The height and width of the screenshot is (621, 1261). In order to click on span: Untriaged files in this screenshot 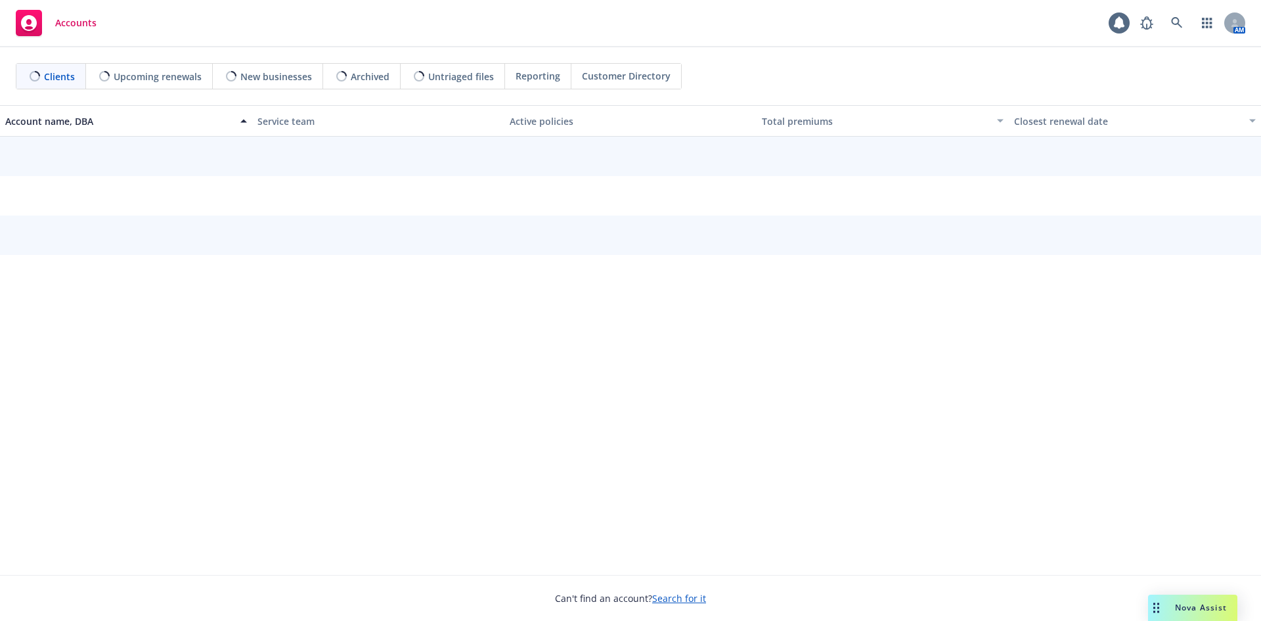, I will do `click(461, 76)`.